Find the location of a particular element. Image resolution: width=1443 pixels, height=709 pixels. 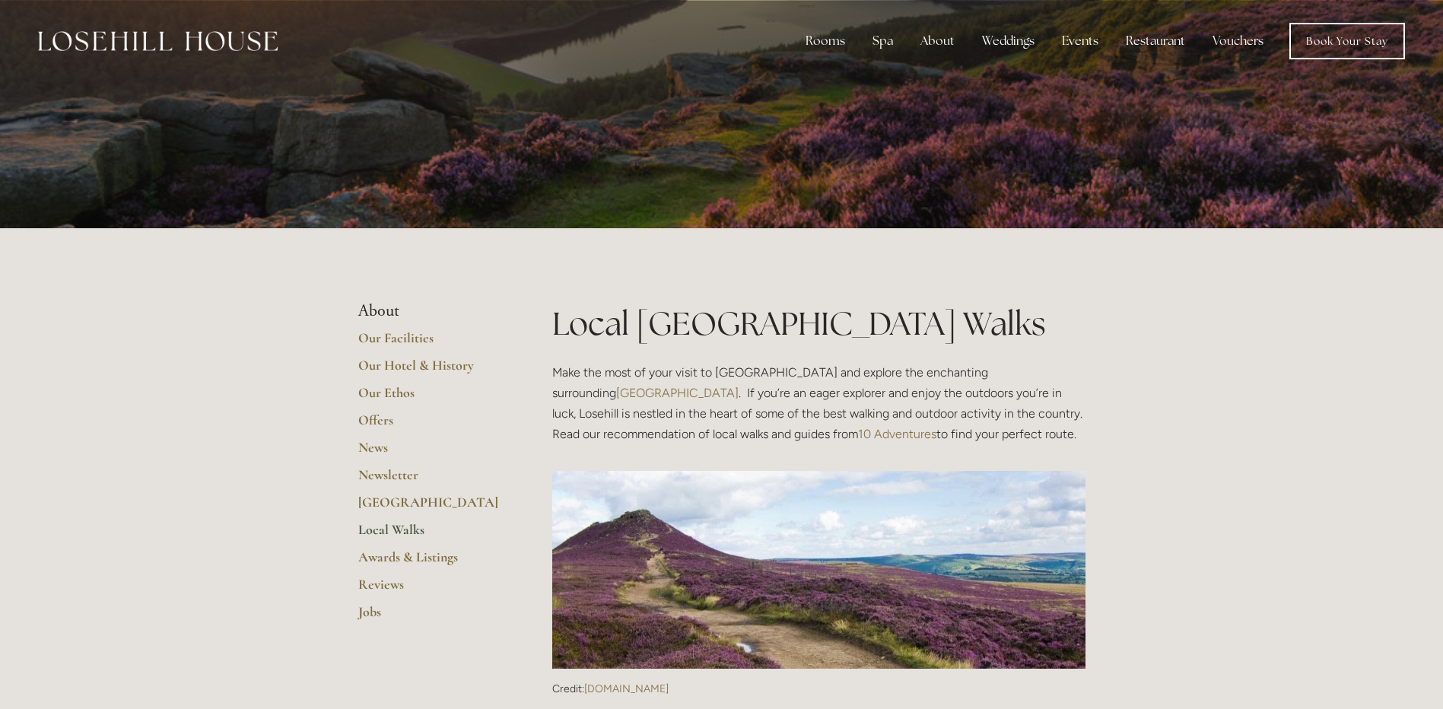

div: Weddings is located at coordinates (1008, 41).